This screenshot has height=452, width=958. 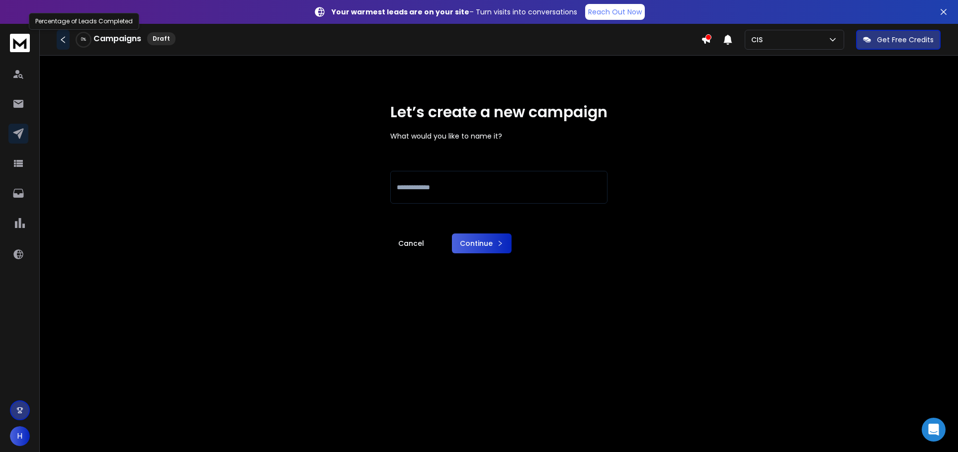 I want to click on p: What would you like to name it?, so click(x=498, y=136).